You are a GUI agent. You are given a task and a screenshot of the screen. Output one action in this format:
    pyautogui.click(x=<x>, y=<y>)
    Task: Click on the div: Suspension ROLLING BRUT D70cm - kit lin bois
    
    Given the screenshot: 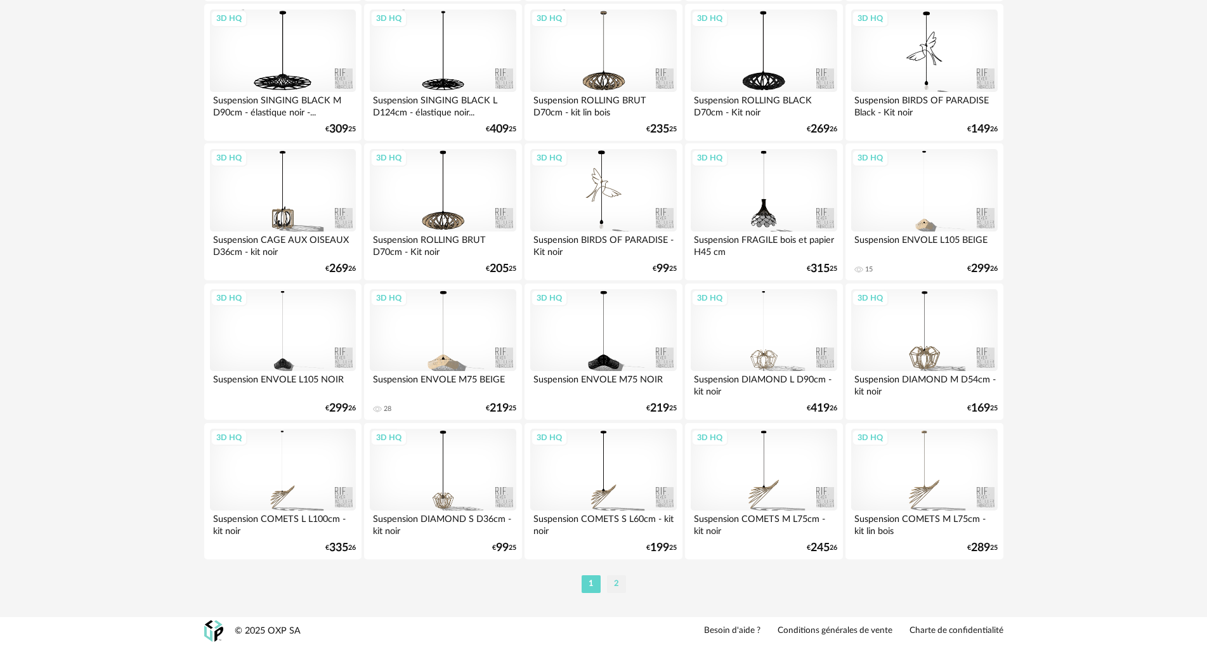 What is the action you would take?
    pyautogui.click(x=603, y=105)
    